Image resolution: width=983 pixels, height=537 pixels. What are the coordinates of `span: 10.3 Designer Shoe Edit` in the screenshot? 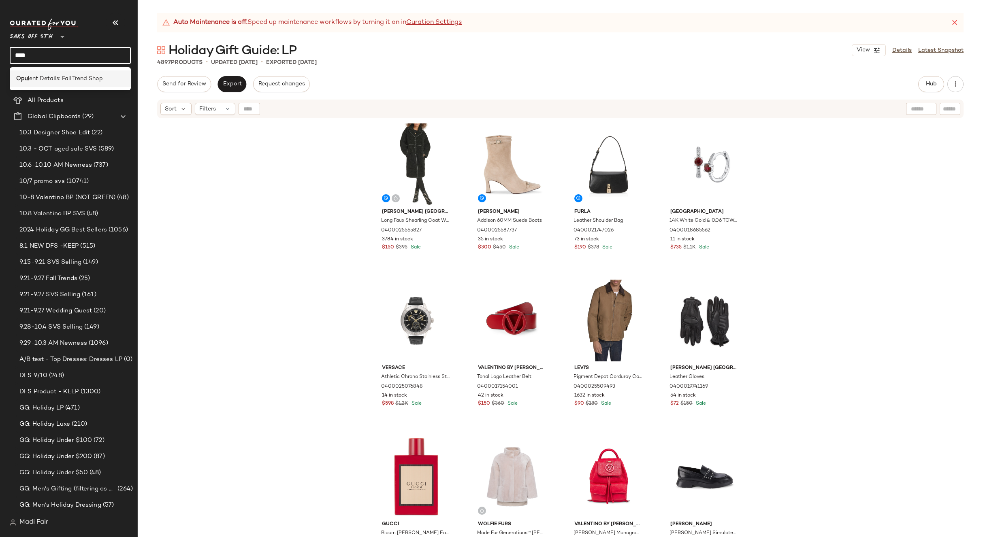 It's located at (55, 133).